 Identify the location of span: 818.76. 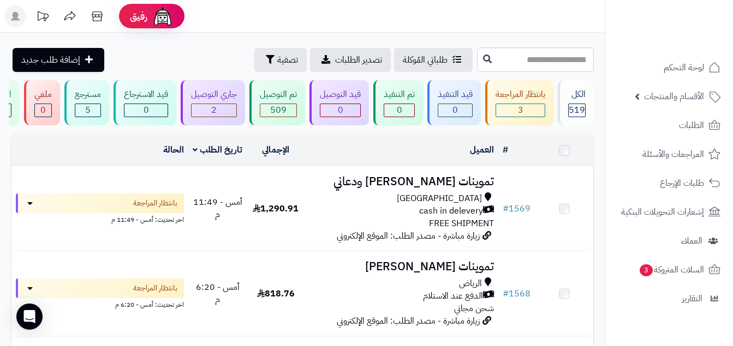
(275, 294).